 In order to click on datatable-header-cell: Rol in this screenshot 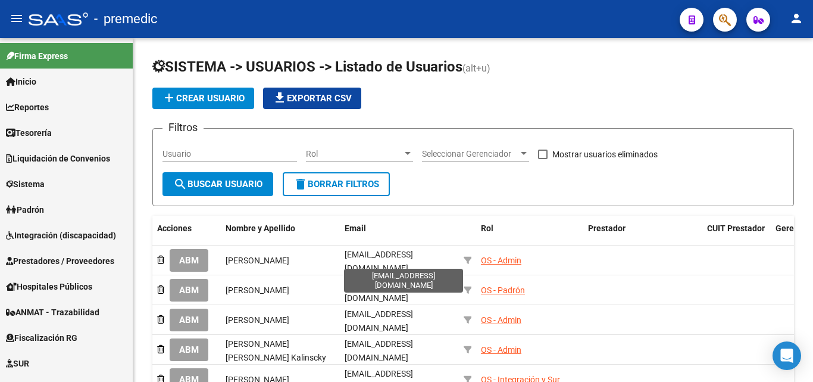, I will do `click(530, 235)`.